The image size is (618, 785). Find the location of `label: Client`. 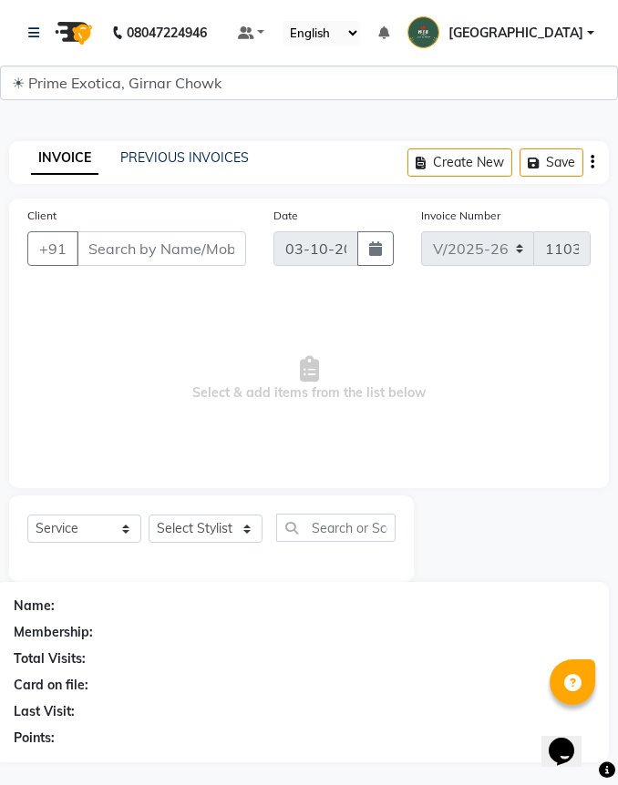

label: Client is located at coordinates (42, 216).